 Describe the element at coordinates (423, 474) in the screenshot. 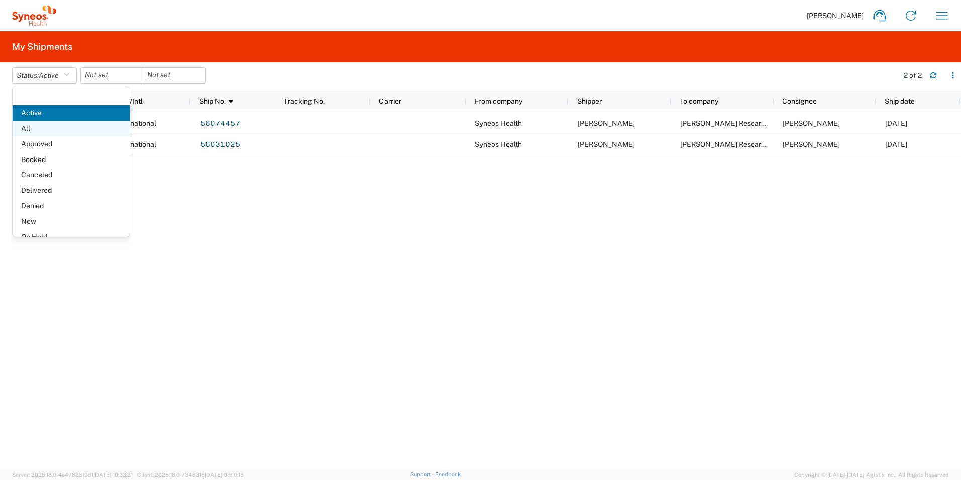

I see `a: Support` at that location.